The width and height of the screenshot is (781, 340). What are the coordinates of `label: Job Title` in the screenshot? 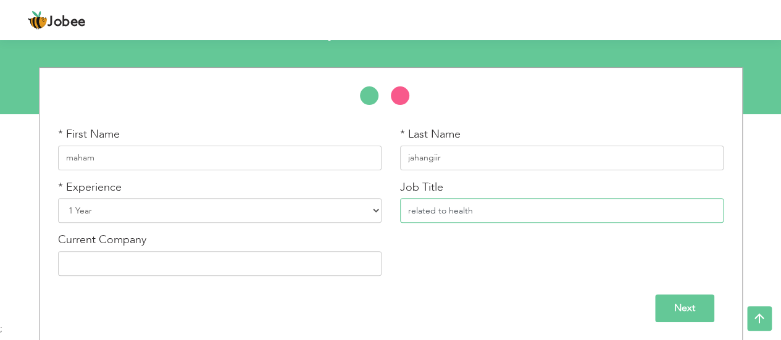 It's located at (422, 188).